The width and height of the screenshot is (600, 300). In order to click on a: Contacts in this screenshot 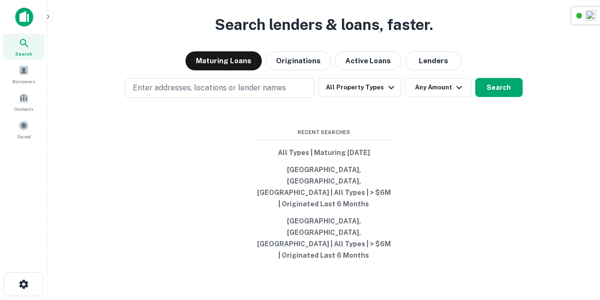, I will do `click(24, 102)`.